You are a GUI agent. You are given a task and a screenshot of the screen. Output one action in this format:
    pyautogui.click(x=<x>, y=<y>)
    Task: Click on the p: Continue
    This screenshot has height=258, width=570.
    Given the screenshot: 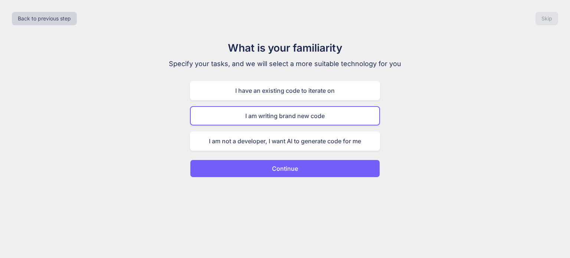 What is the action you would take?
    pyautogui.click(x=285, y=169)
    